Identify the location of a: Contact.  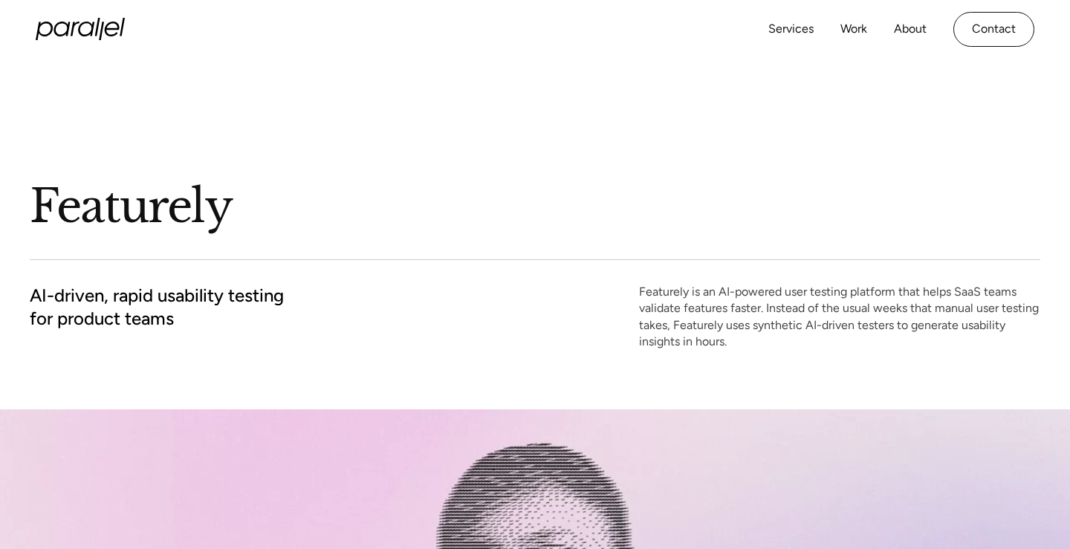
(993, 29).